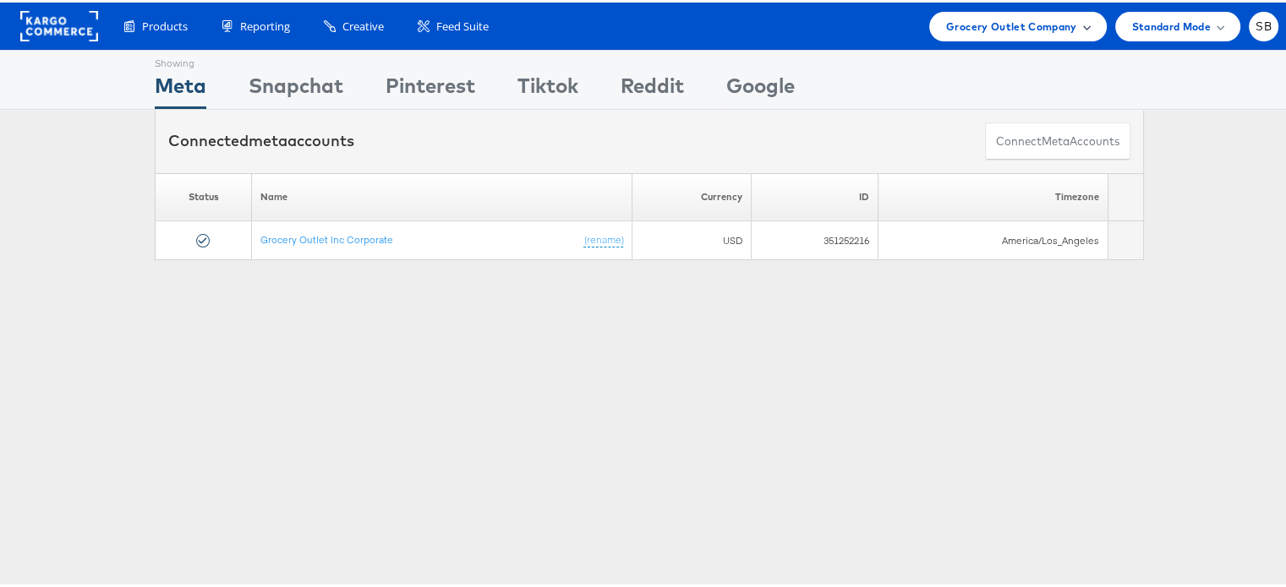 The image size is (1286, 587). Describe the element at coordinates (1057, 139) in the screenshot. I see `button: ConnectmetaAccounts` at that location.